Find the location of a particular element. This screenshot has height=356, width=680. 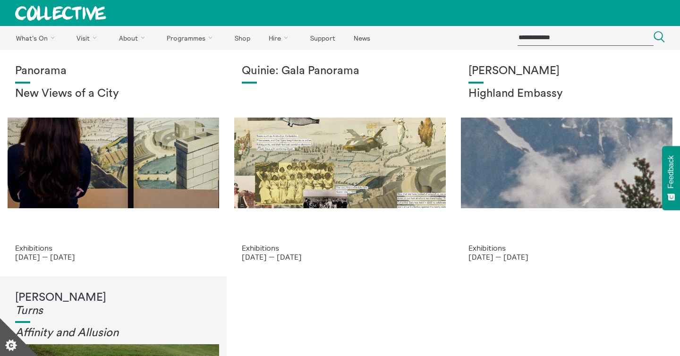

a: Shop is located at coordinates (242, 38).